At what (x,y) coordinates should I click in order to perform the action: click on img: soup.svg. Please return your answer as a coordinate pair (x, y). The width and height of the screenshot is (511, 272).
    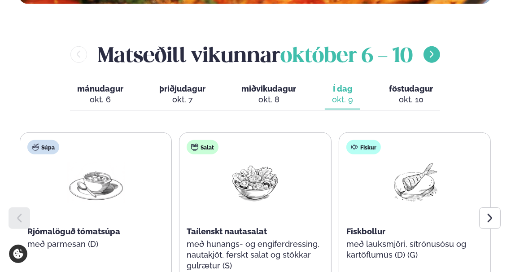
    Looking at the image, I should click on (35, 147).